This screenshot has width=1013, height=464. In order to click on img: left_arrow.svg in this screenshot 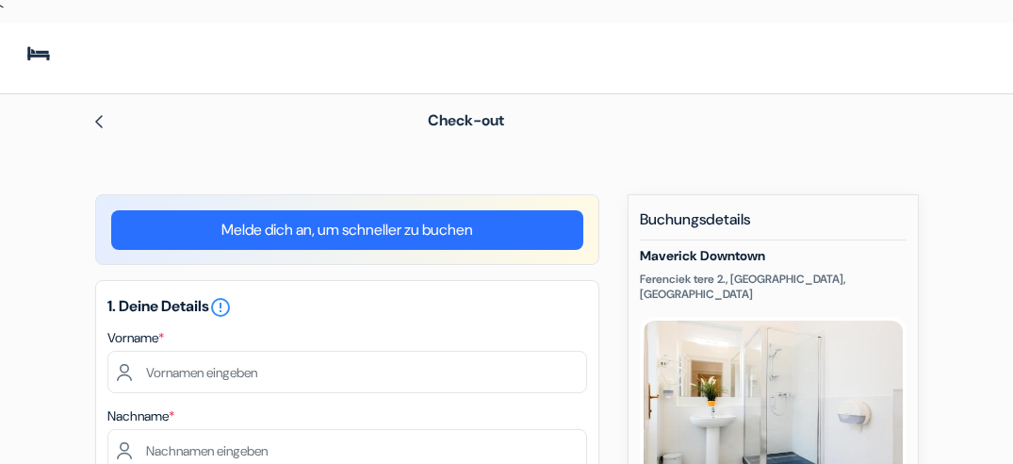, I will do `click(99, 122)`.